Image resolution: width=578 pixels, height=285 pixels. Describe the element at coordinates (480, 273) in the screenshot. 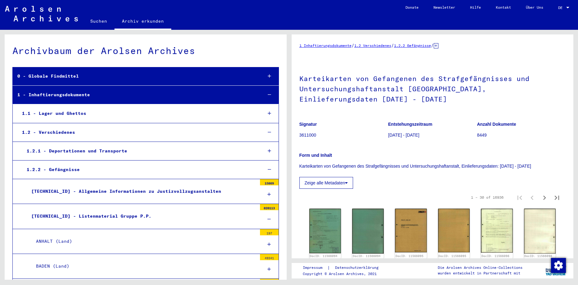

I see `p: wurden entwickelt in Partnerschaft mit` at that location.